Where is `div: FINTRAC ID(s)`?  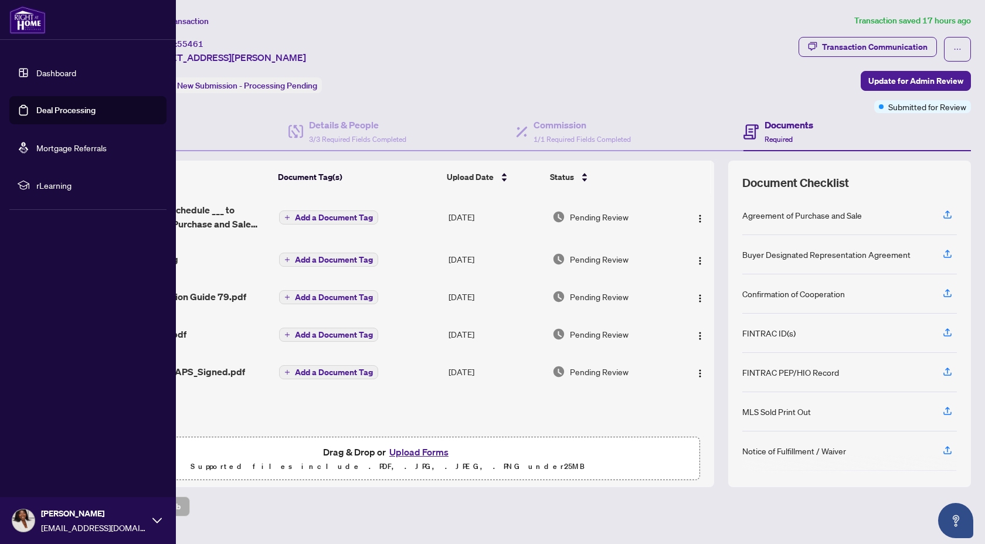 div: FINTRAC ID(s) is located at coordinates (769, 333).